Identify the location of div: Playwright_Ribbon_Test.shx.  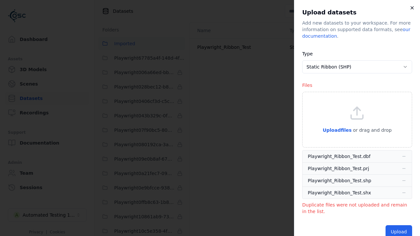
(340, 193).